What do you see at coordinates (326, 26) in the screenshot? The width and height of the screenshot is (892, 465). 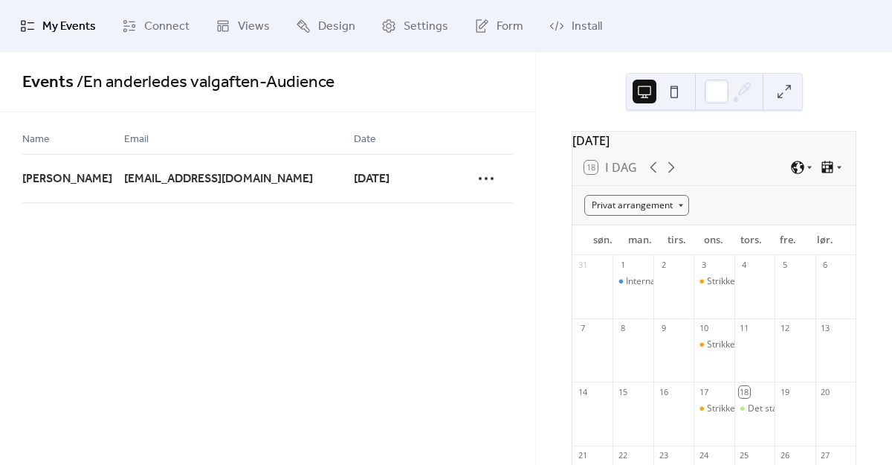 I see `a: Design` at bounding box center [326, 26].